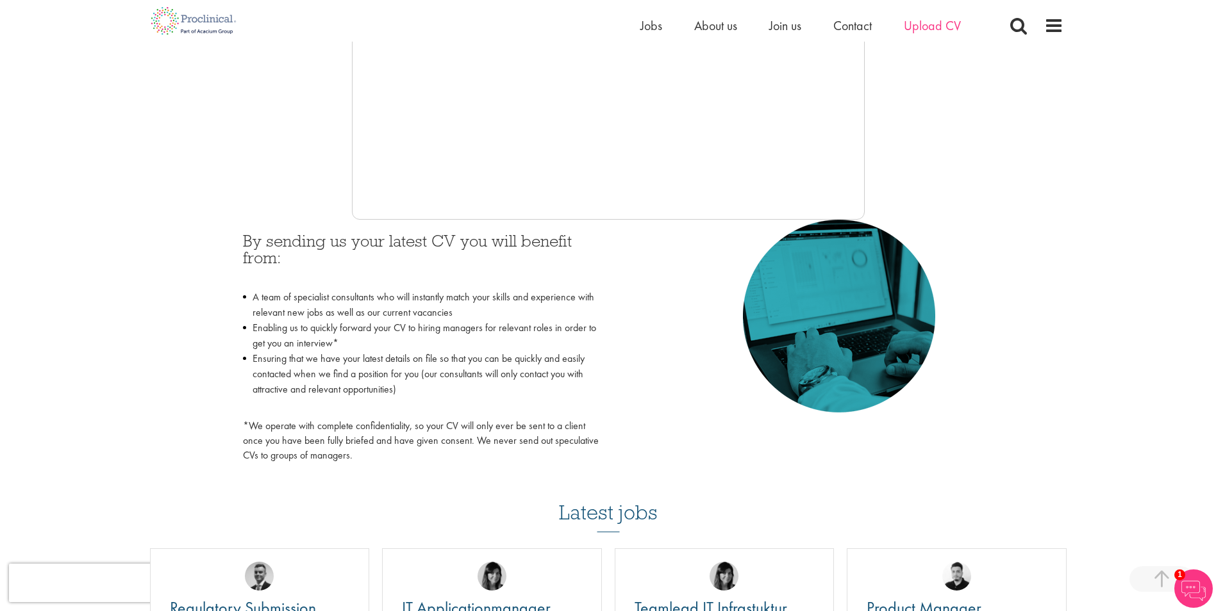  Describe the element at coordinates (259, 576) in the screenshot. I see `a: Alex Bill` at that location.